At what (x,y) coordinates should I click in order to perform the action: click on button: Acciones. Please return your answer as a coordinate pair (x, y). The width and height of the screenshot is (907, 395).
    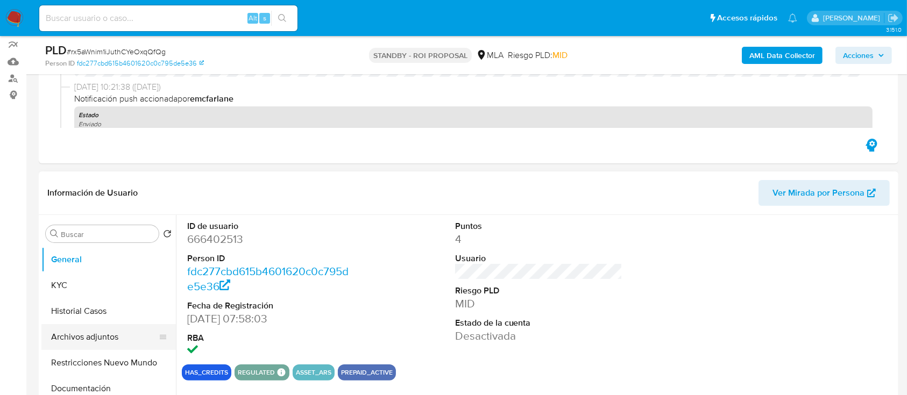
    Looking at the image, I should click on (863, 55).